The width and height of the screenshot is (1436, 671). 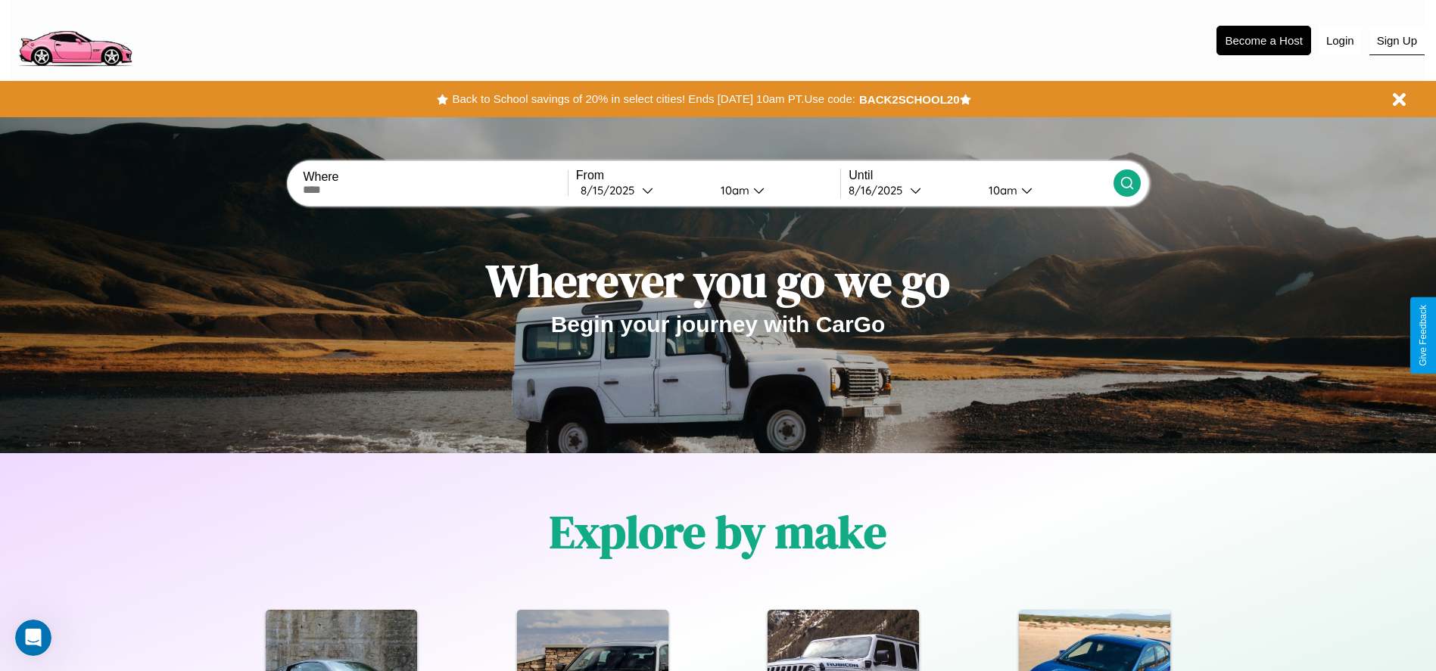 What do you see at coordinates (642, 190) in the screenshot?
I see `button: 8/15/2025` at bounding box center [642, 190].